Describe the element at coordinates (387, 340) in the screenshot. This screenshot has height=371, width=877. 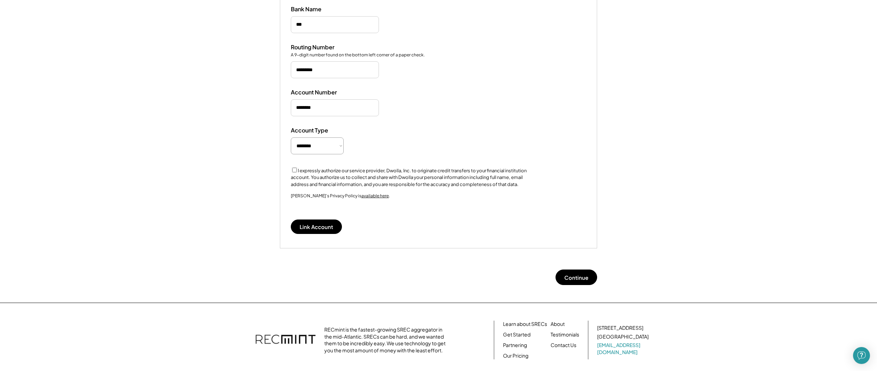
I see `div: RECmint is the fastest-growing SREC aggregator in the mid-Atlantic. SRECs can be hard, and we wan...` at that location.